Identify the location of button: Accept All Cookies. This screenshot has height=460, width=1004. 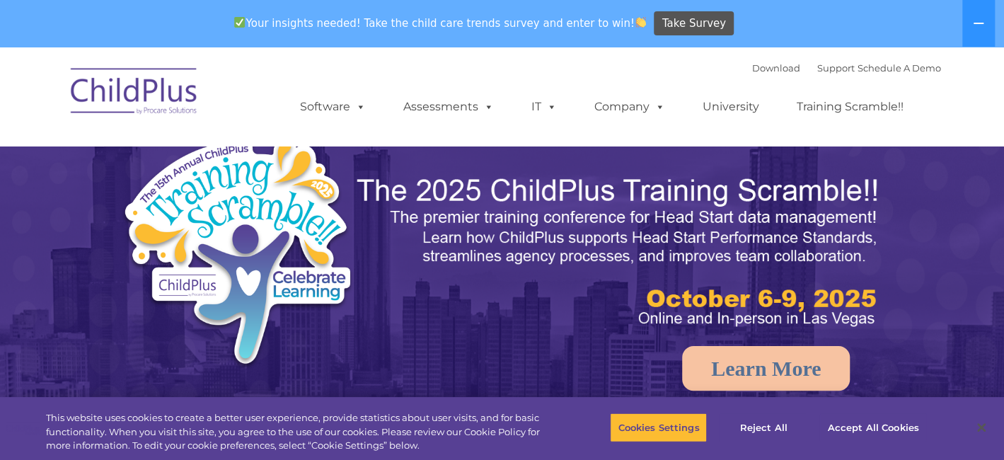
(872, 427).